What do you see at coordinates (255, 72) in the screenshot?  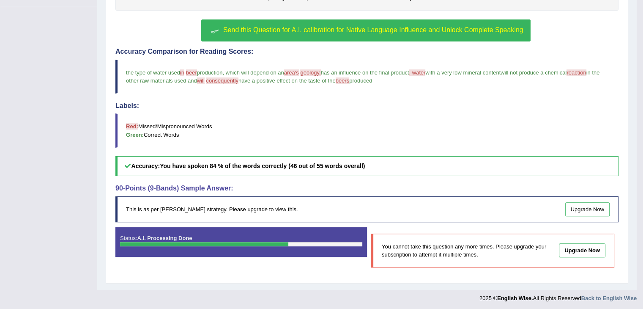 I see `span: which will depend on an` at bounding box center [255, 72].